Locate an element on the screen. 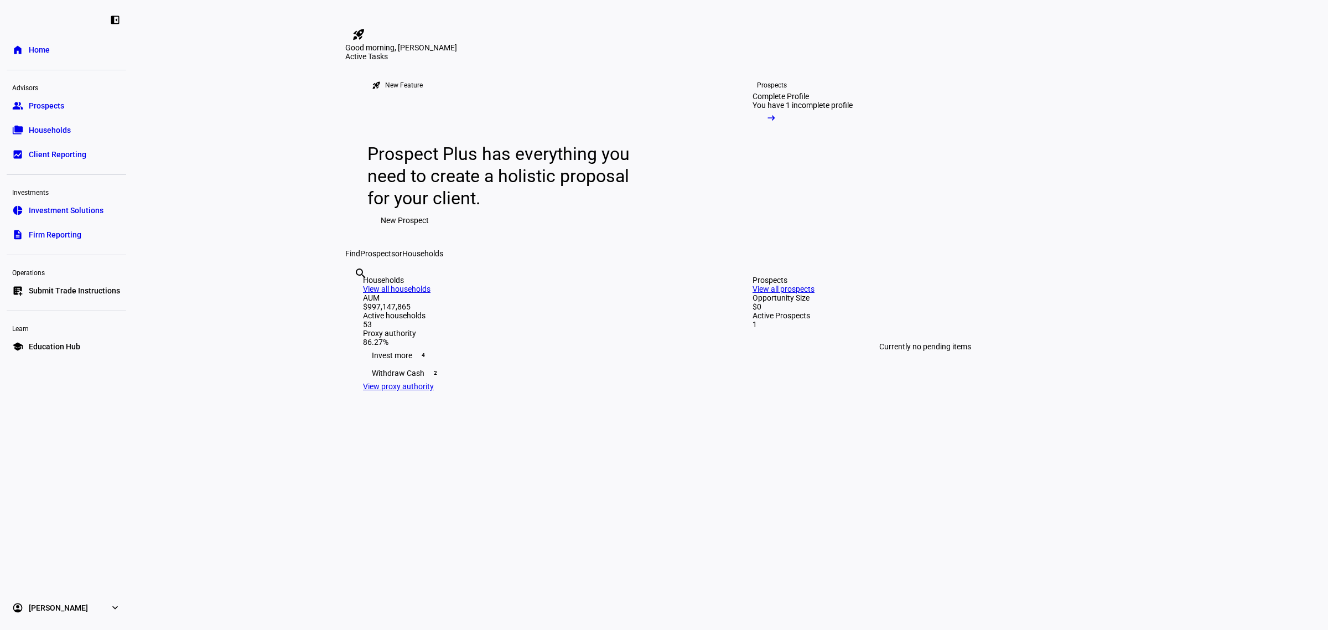 The width and height of the screenshot is (1328, 630). eth-mat-symbol: home is located at coordinates (18, 50).